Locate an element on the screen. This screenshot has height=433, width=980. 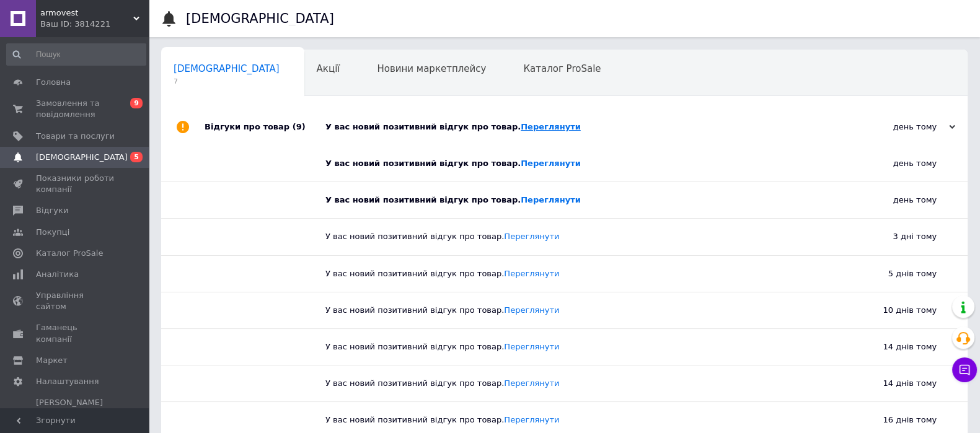
span: 5 is located at coordinates (136, 157).